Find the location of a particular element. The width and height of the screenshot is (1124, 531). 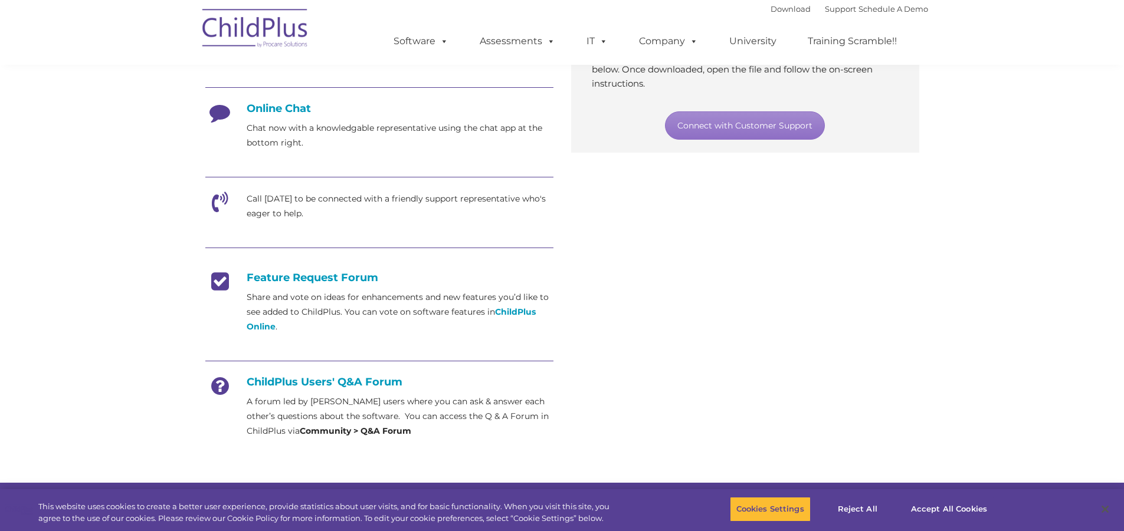

h4: Feature Request Forum is located at coordinates (379, 278).